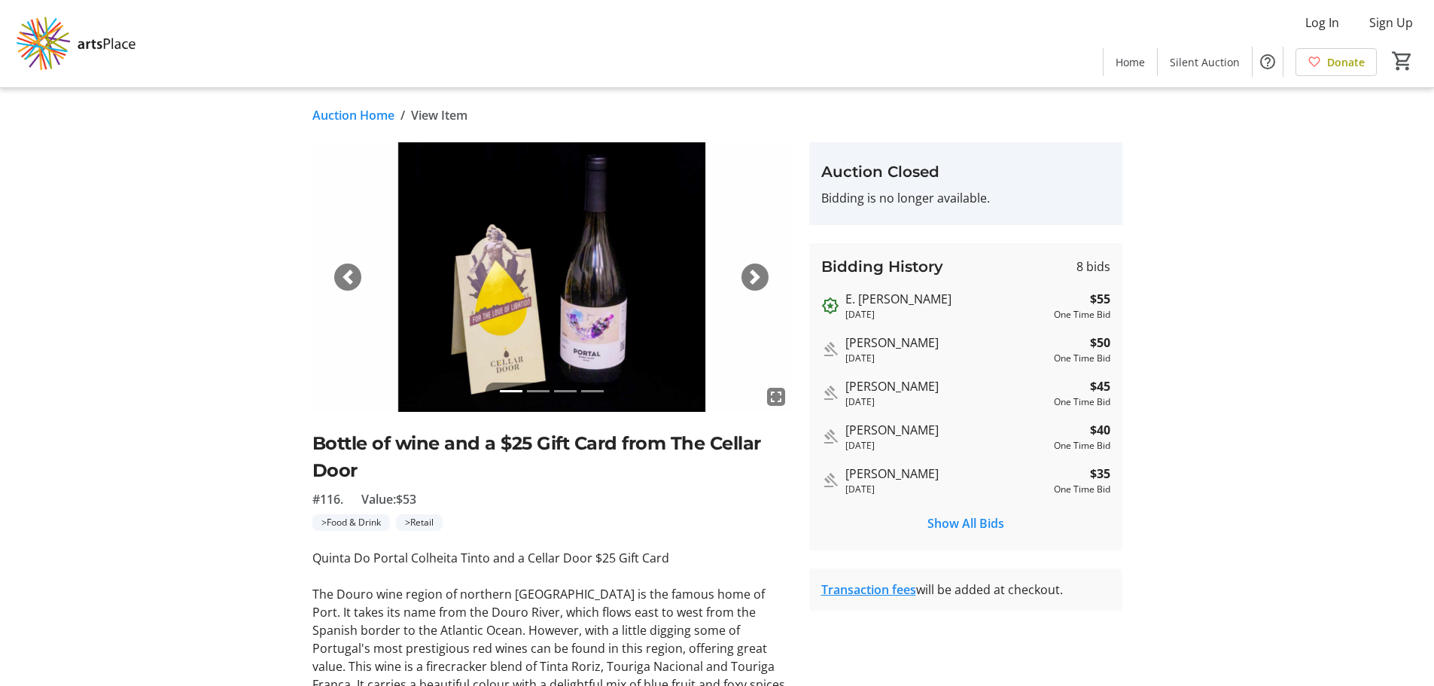  What do you see at coordinates (439, 115) in the screenshot?
I see `span: View Item` at bounding box center [439, 115].